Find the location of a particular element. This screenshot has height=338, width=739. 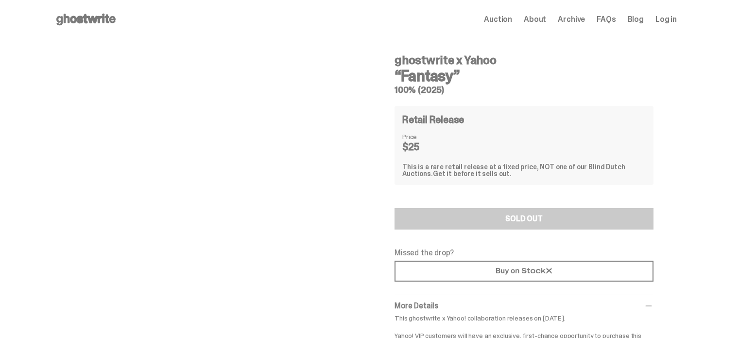

span: Get it before it sells out. is located at coordinates (472, 173).